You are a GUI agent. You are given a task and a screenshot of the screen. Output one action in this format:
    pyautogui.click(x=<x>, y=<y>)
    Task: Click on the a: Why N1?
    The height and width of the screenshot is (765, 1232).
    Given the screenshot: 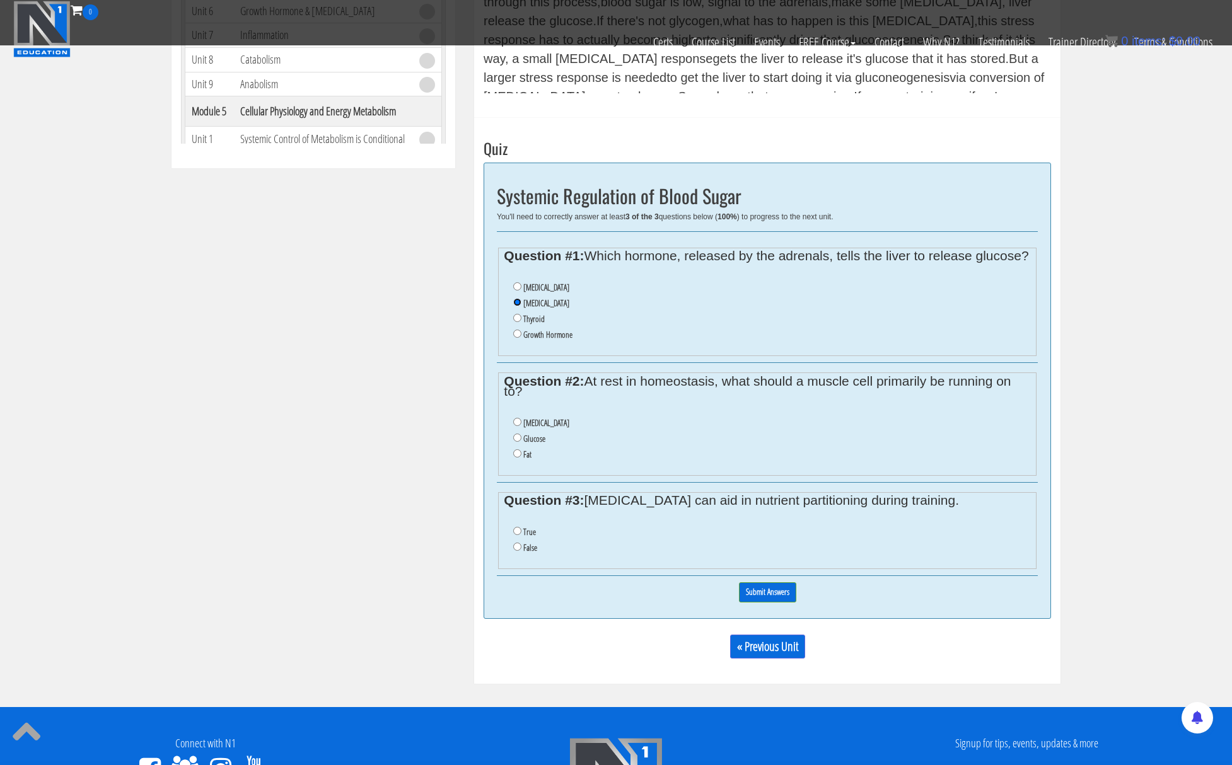 What is the action you would take?
    pyautogui.click(x=941, y=42)
    